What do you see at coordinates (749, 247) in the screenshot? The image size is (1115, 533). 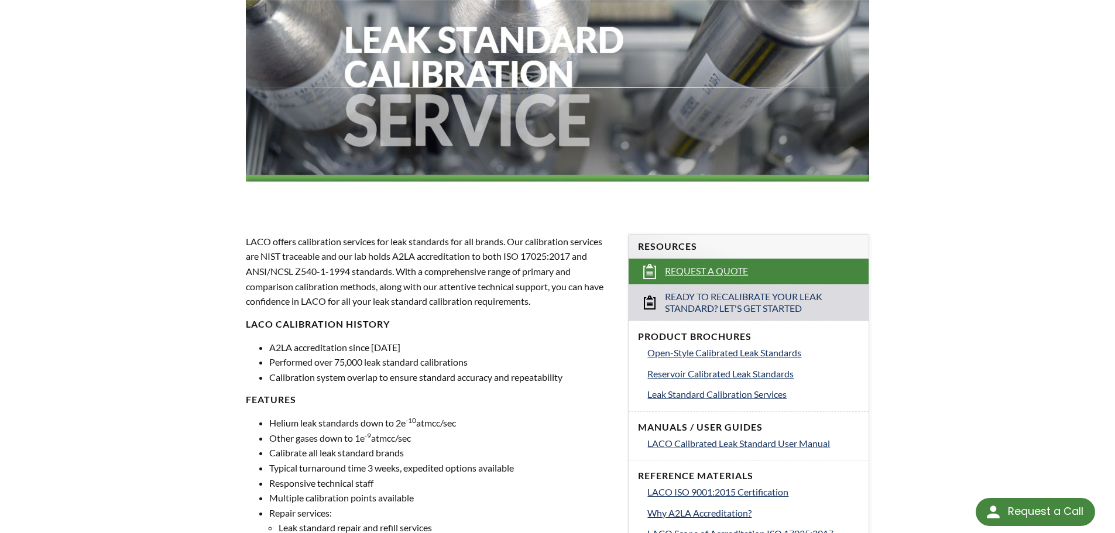 I see `h4: Resources` at bounding box center [749, 247].